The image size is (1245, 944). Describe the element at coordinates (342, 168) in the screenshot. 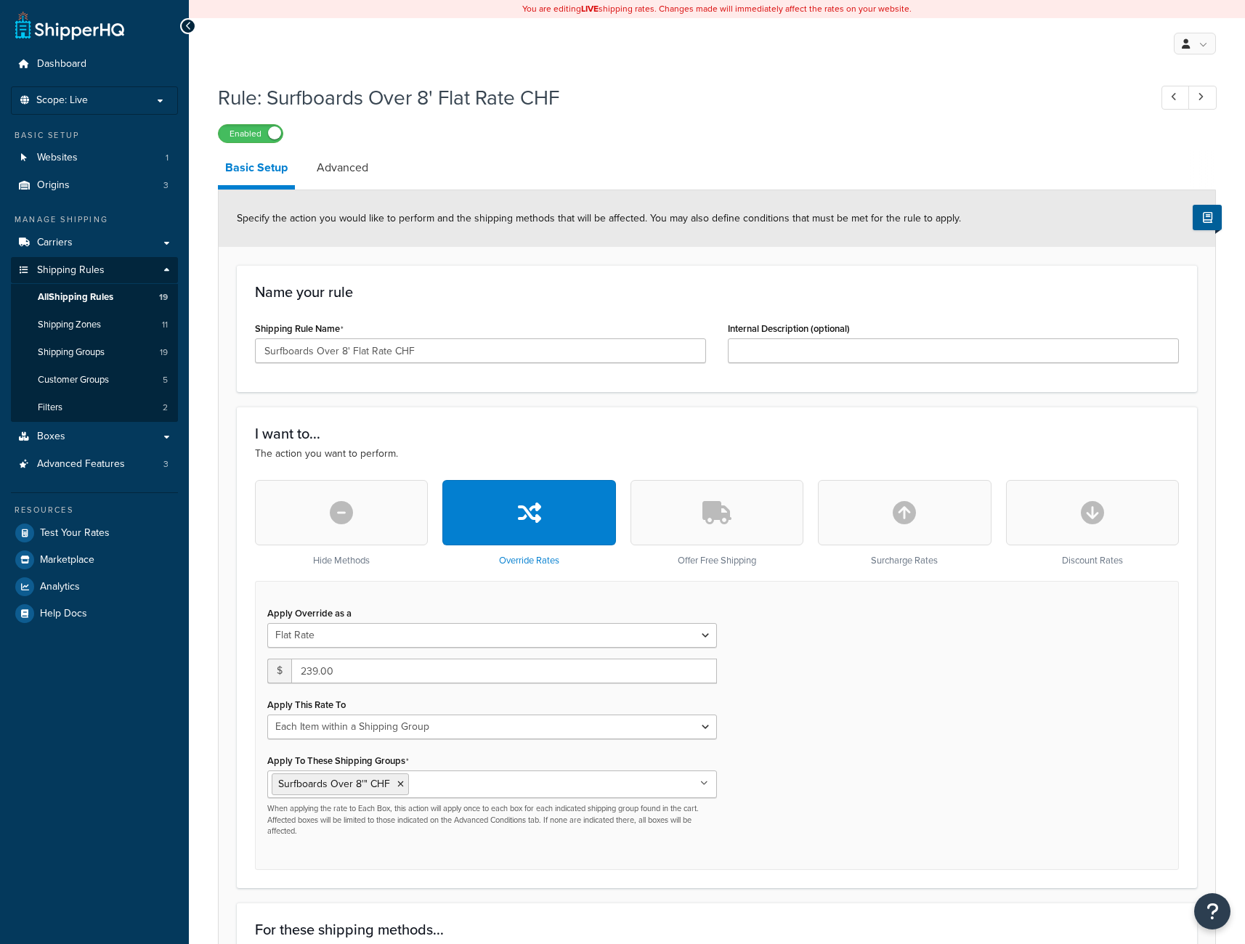

I see `a: Advanced` at that location.